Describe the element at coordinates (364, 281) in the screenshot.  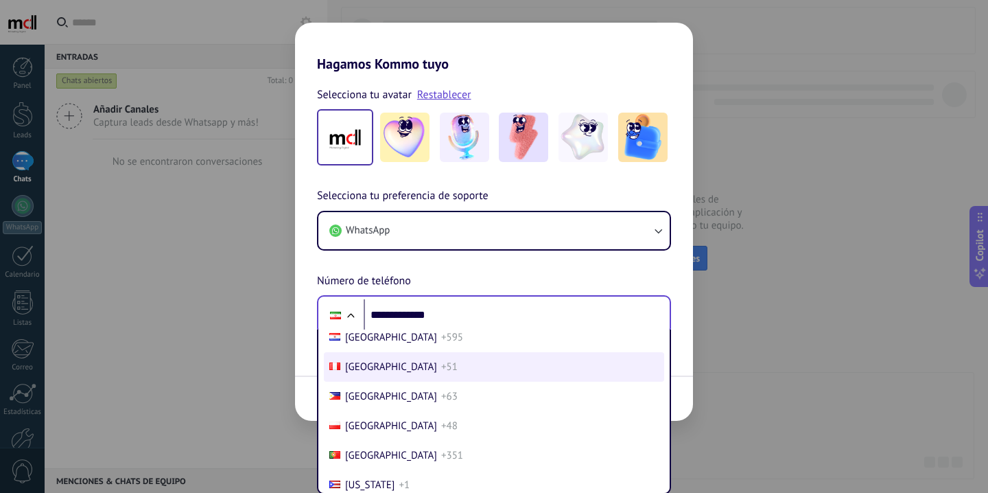
I see `span: Número de teléfono` at that location.